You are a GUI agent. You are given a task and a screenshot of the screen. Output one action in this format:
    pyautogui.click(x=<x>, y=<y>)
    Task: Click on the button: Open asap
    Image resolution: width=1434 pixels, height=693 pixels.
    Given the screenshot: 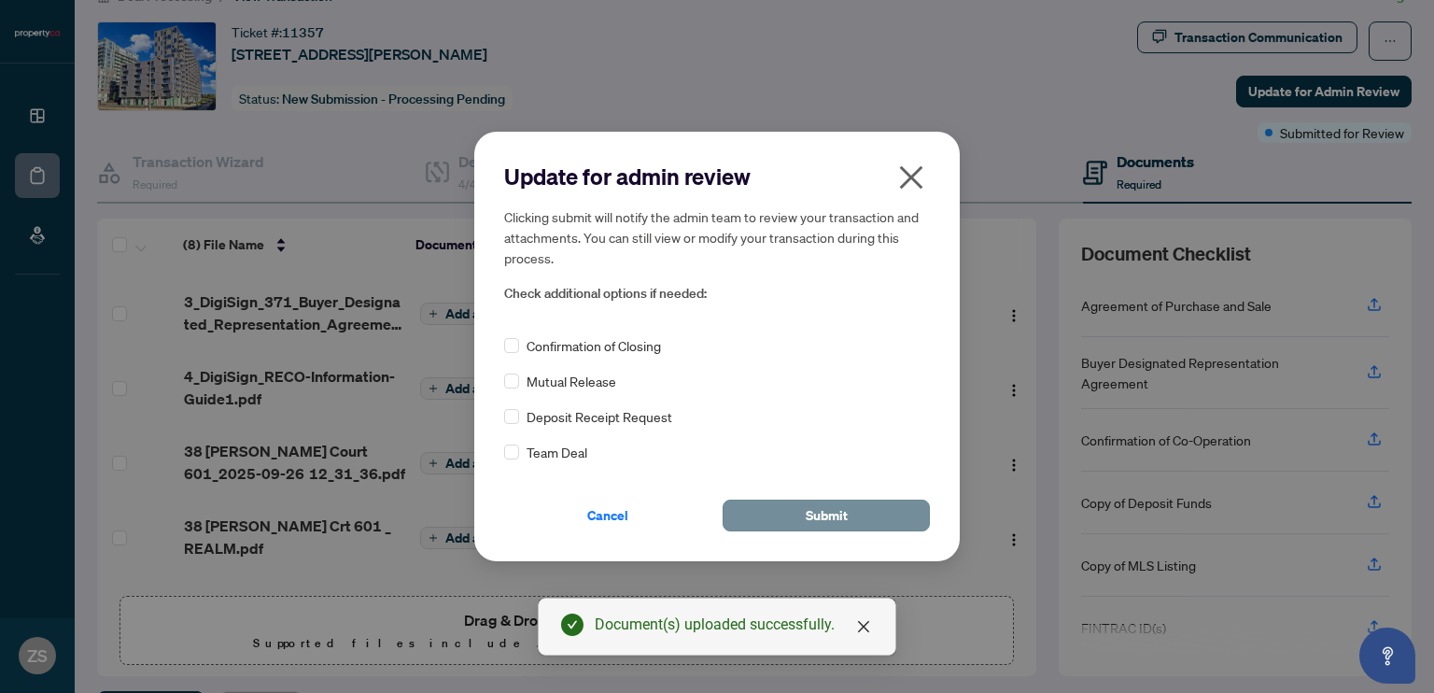 What is the action you would take?
    pyautogui.click(x=1387, y=655)
    